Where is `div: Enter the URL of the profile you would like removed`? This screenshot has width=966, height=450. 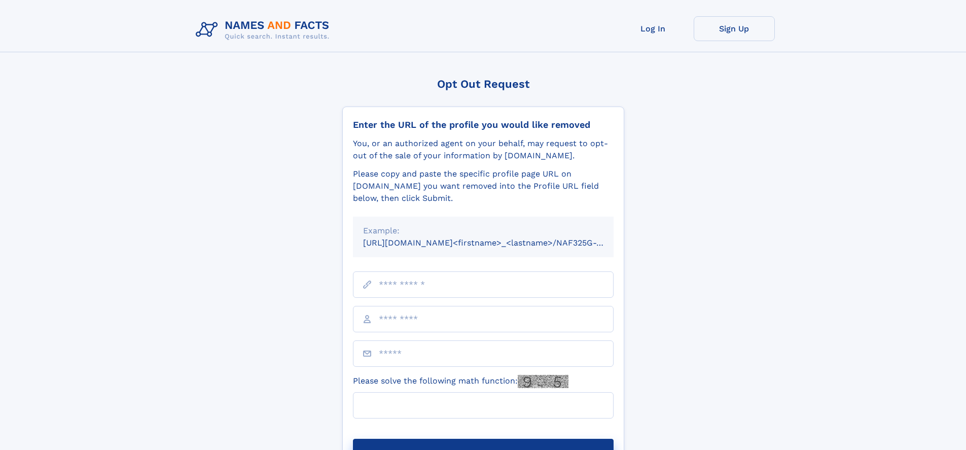
div: Enter the URL of the profile you would like removed is located at coordinates (483, 125).